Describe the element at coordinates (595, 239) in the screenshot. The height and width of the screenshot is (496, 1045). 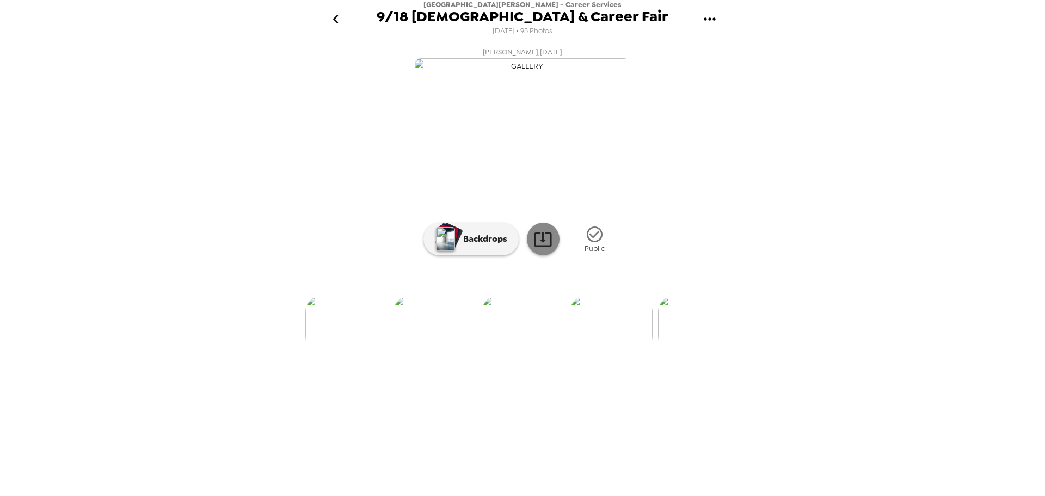
I see `button: Public` at that location.